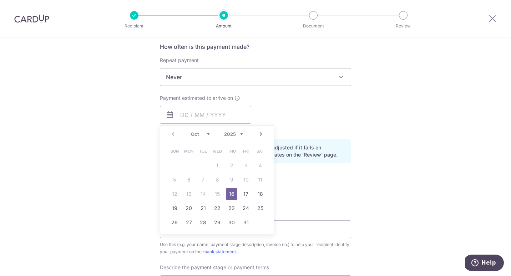 The image size is (511, 276). I want to click on input: DD / MM / YYYY, so click(206, 115).